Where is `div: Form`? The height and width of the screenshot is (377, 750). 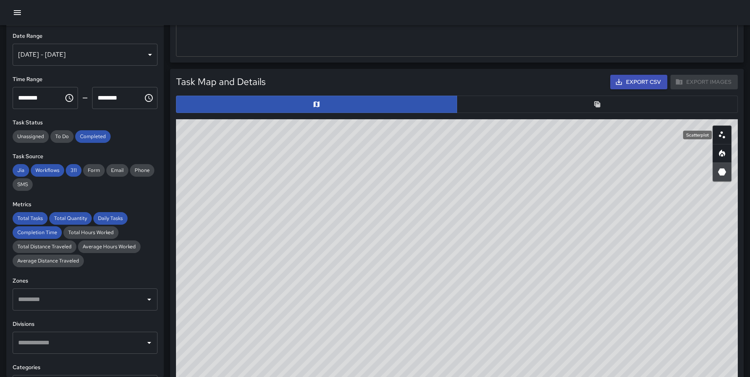 div: Form is located at coordinates (94, 170).